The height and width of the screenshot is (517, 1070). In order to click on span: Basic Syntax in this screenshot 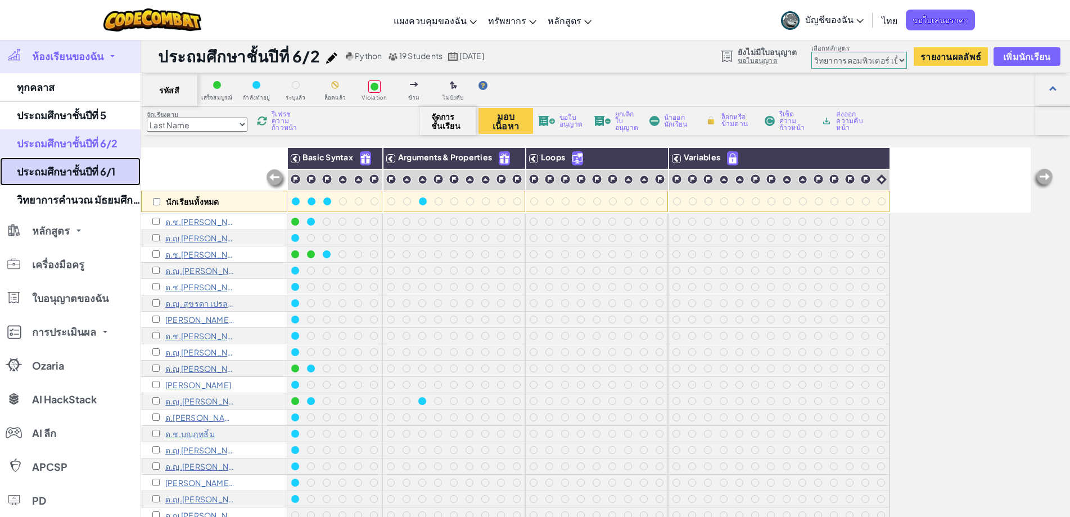, I will do `click(328, 157)`.